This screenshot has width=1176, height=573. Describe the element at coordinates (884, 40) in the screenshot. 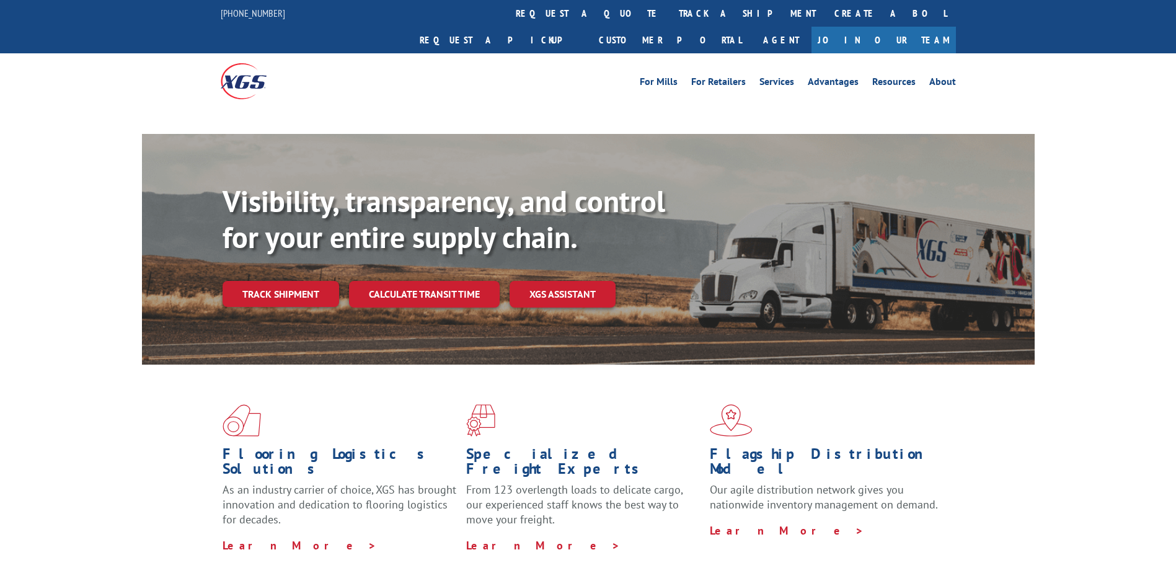

I see `a: Join Our Team` at that location.